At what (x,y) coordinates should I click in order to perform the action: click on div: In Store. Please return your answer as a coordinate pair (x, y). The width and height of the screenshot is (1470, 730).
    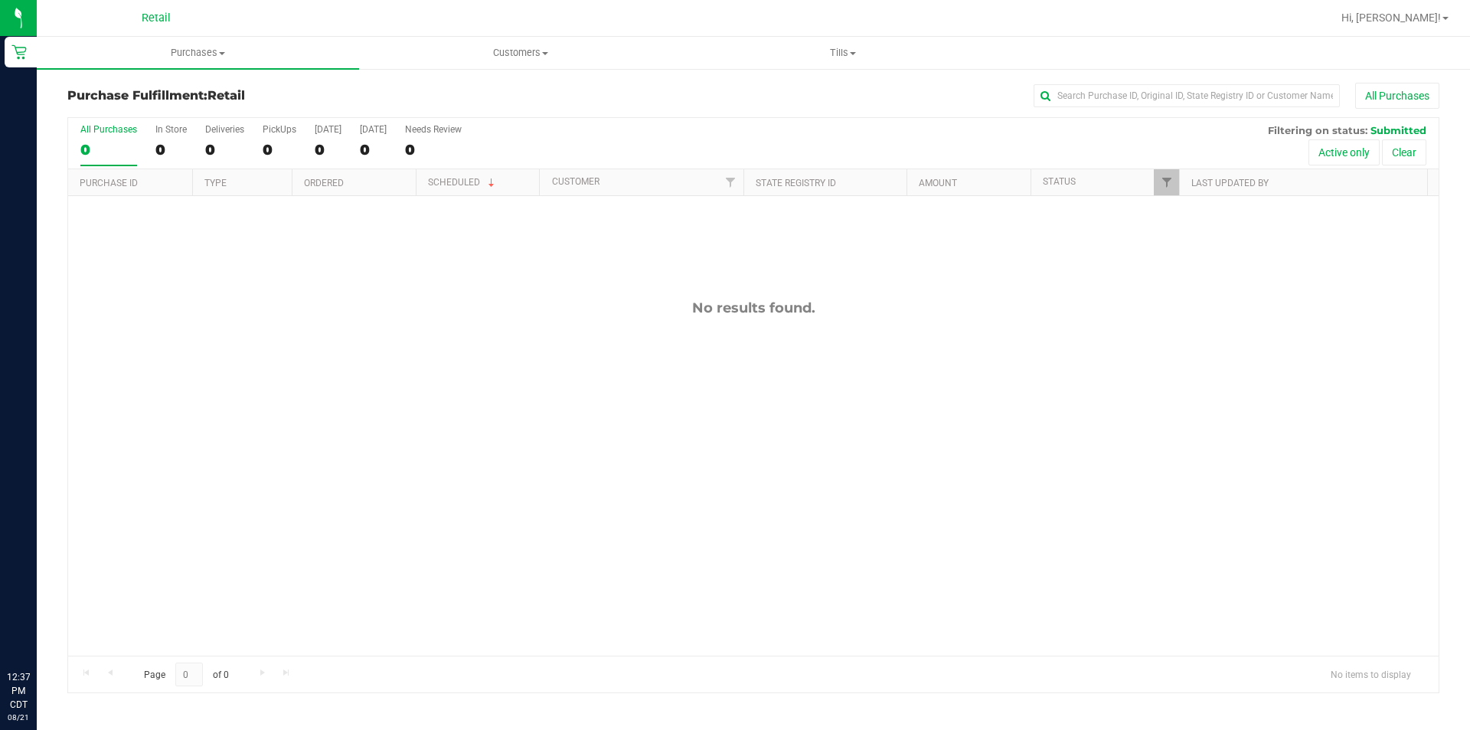
    Looking at the image, I should click on (171, 129).